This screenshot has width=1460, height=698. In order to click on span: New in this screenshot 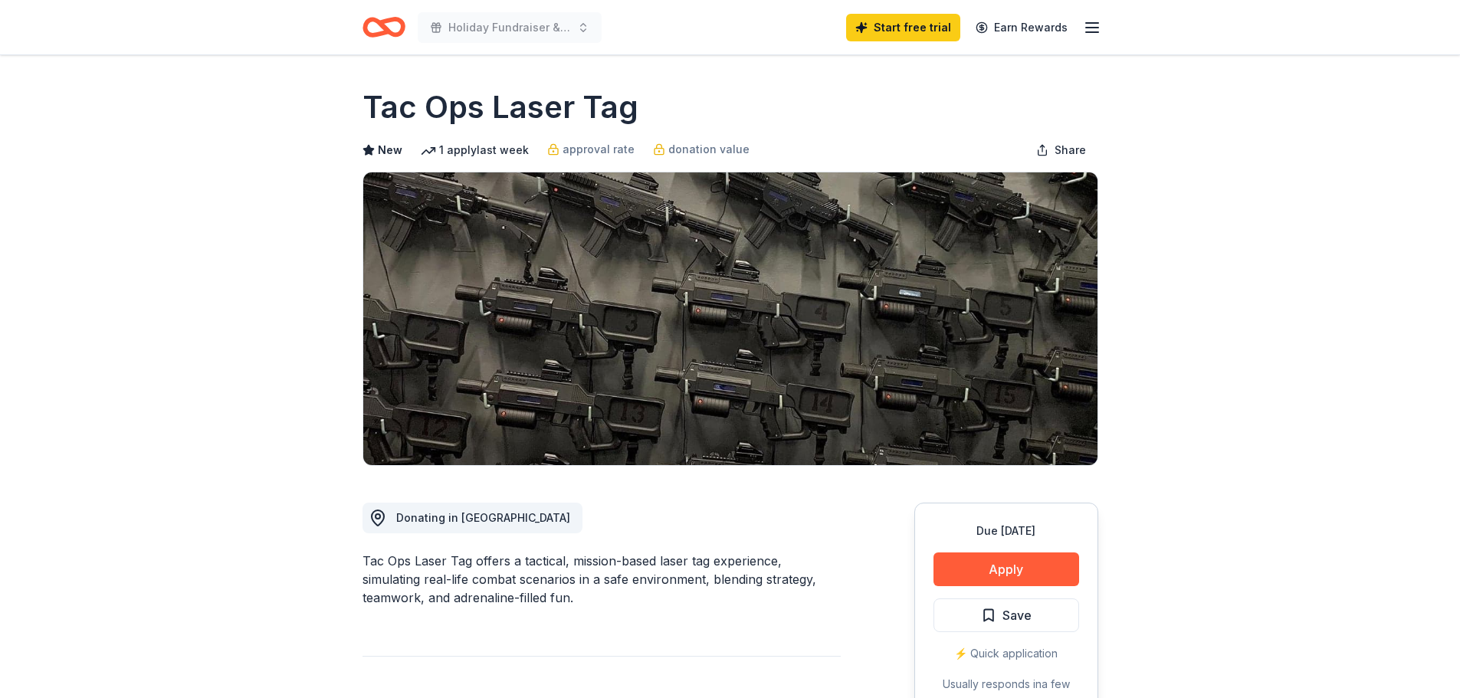, I will do `click(390, 150)`.